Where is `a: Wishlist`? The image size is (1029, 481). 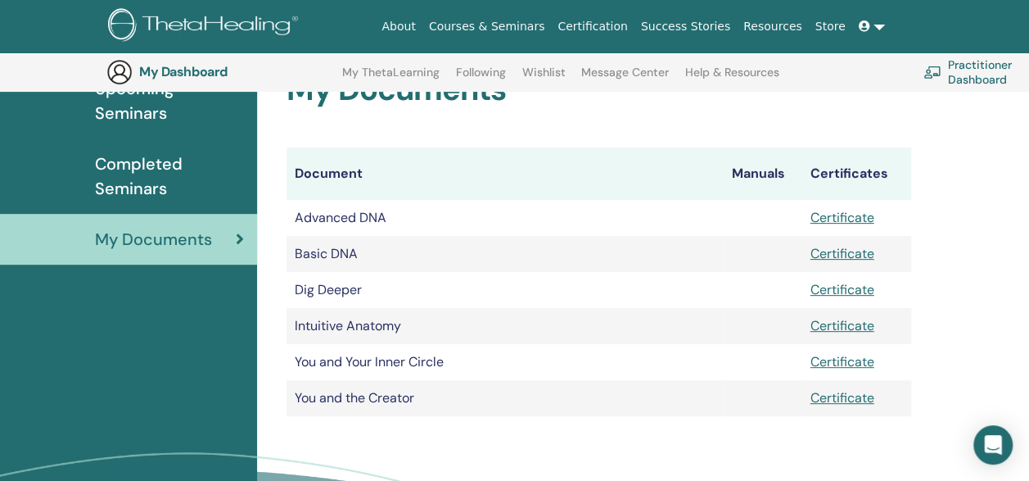
a: Wishlist is located at coordinates (544, 79).